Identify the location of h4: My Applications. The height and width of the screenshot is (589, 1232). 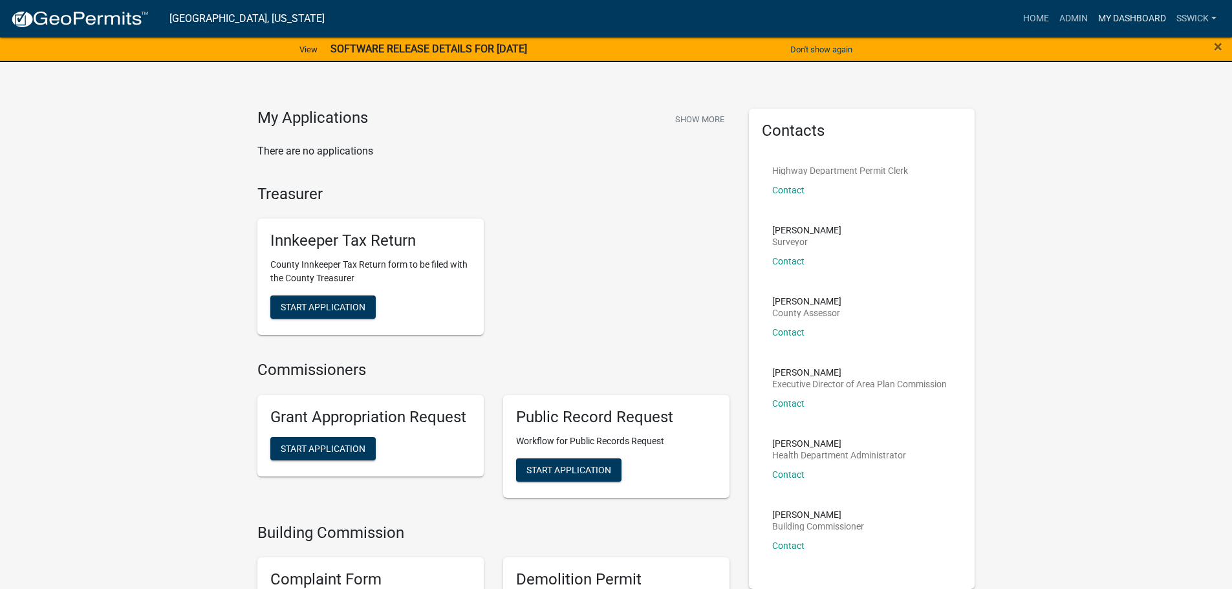
(312, 118).